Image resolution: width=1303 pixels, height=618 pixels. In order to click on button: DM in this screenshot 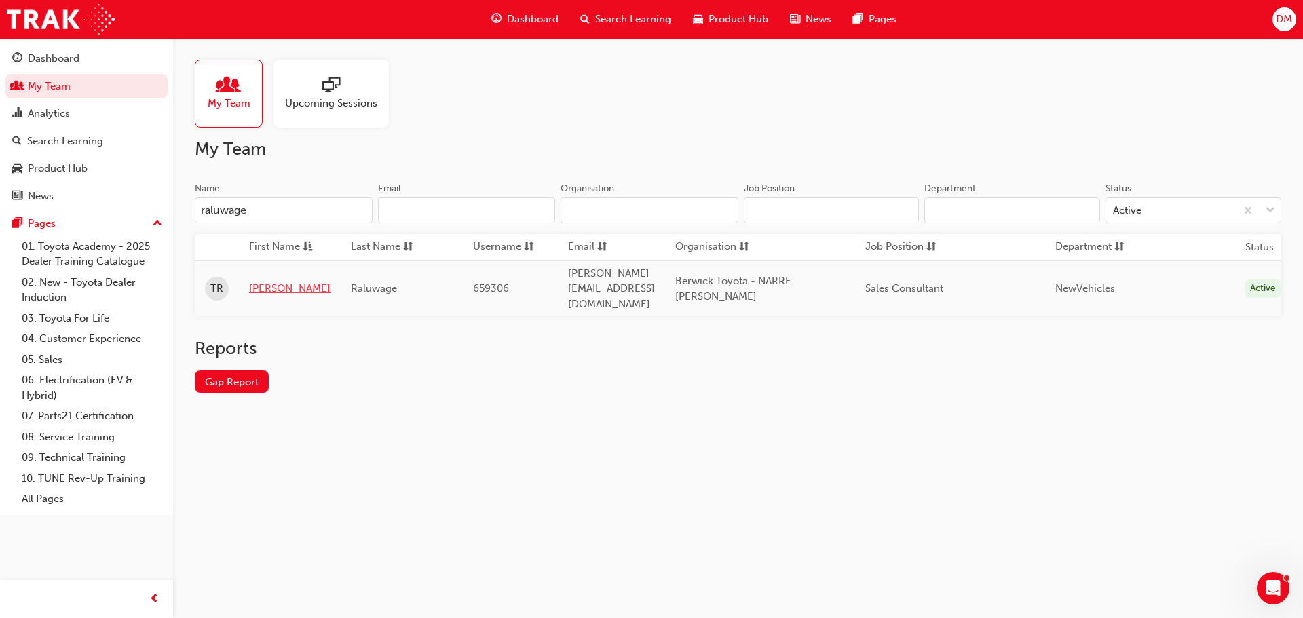, I will do `click(1284, 19)`.